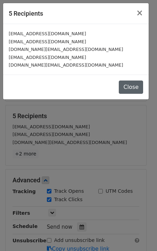 The image size is (157, 251). Describe the element at coordinates (140, 234) in the screenshot. I see `div: Chat Widget` at that location.